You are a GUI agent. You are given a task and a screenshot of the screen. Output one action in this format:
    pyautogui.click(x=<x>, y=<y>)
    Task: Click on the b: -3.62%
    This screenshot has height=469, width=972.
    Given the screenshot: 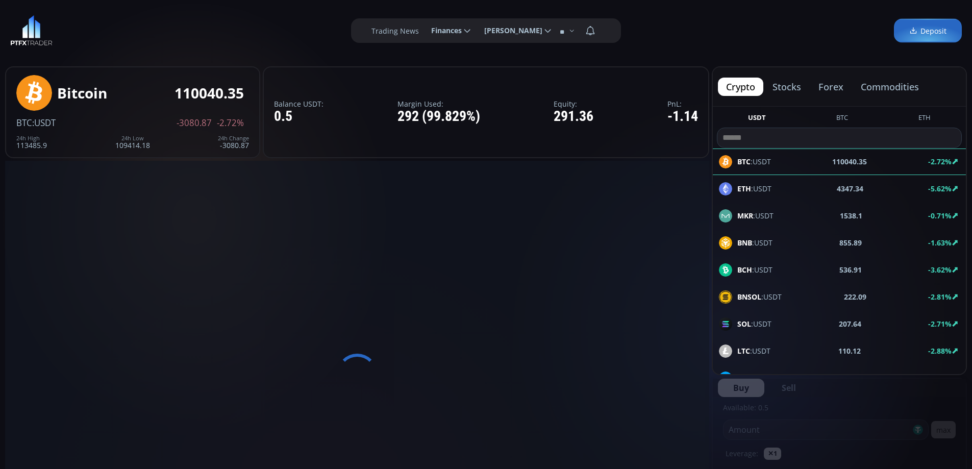 What is the action you would take?
    pyautogui.click(x=939, y=269)
    